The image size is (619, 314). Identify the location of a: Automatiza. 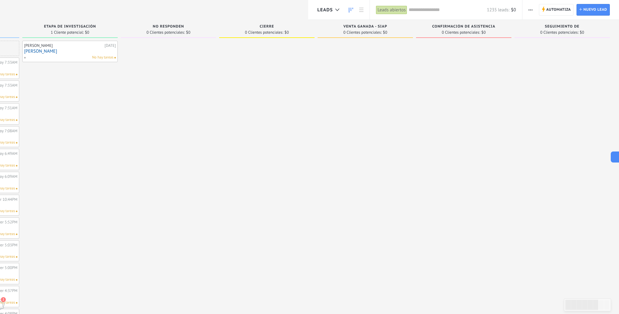
(556, 10).